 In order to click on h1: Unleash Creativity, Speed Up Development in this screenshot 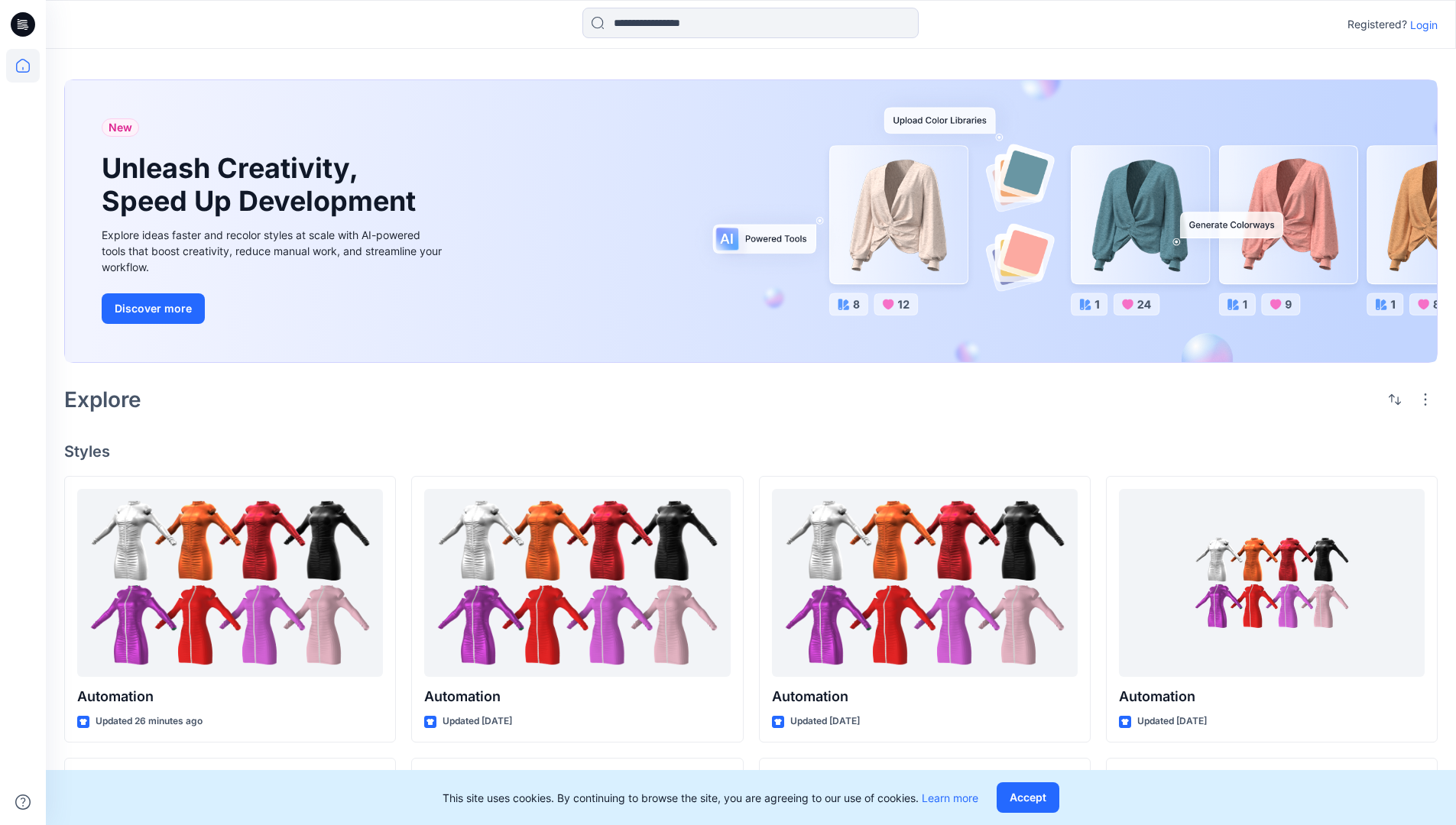, I will do `click(262, 185)`.